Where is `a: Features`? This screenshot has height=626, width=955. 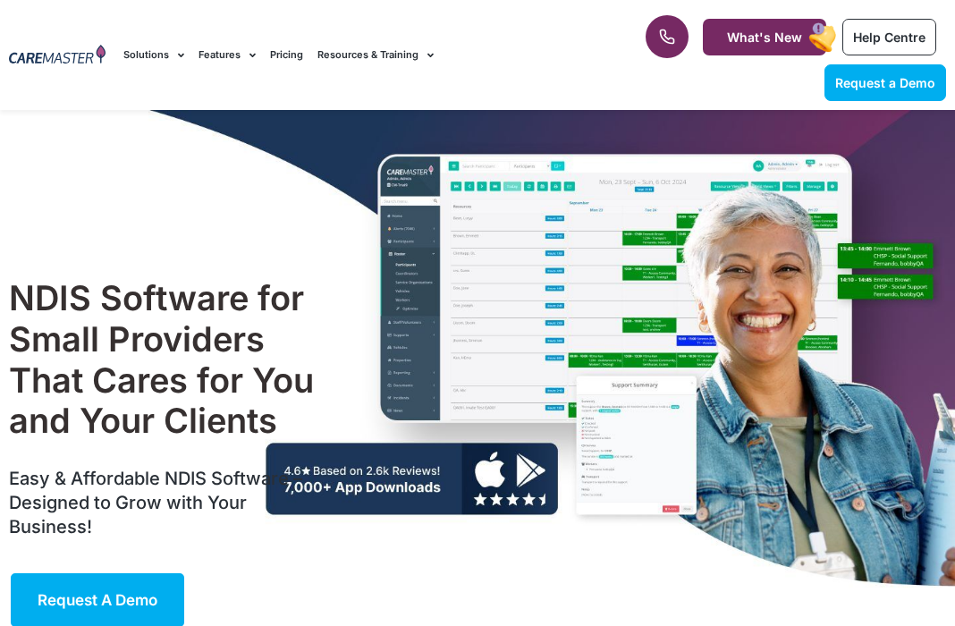 a: Features is located at coordinates (227, 55).